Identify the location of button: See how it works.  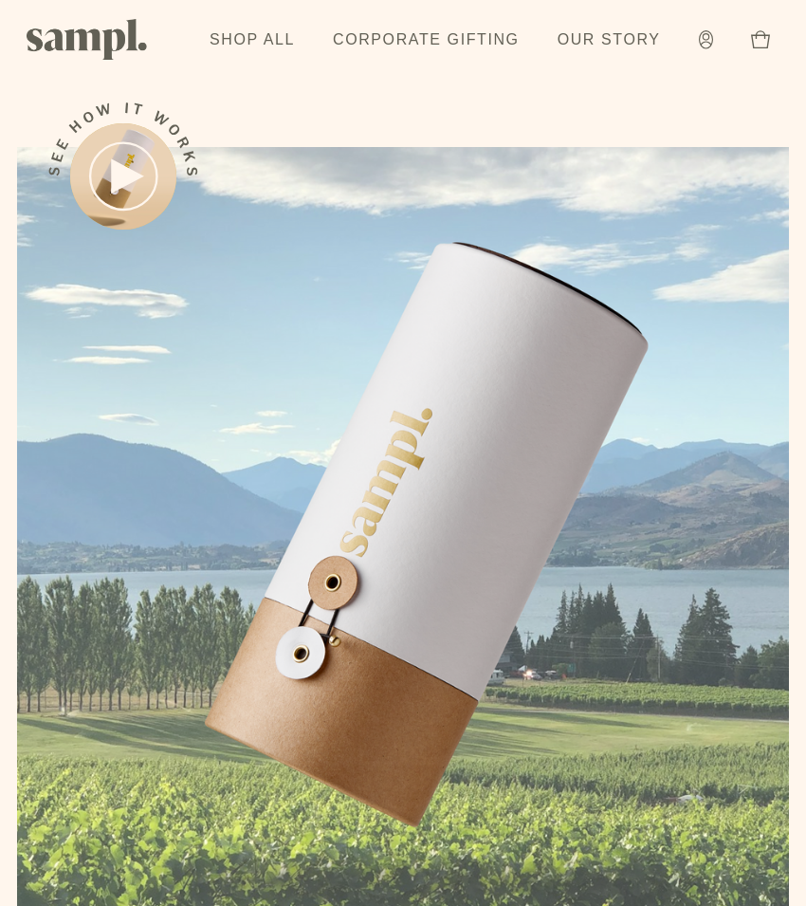
(123, 176).